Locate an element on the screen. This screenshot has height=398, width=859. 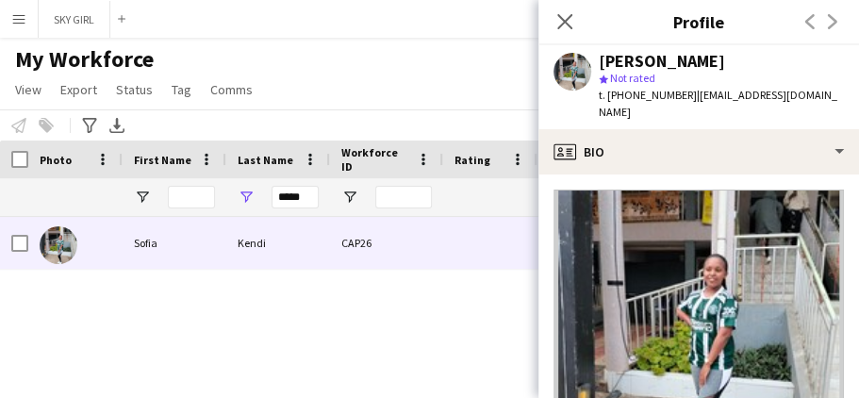
span: Status is located at coordinates (134, 90).